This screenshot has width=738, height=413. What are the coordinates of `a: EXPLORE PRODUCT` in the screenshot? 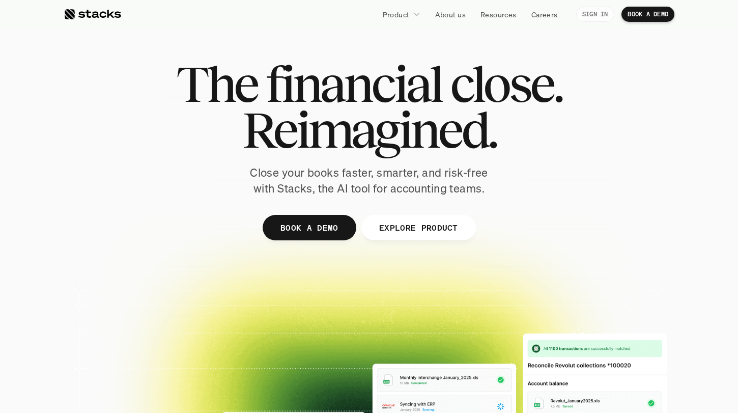 It's located at (418, 228).